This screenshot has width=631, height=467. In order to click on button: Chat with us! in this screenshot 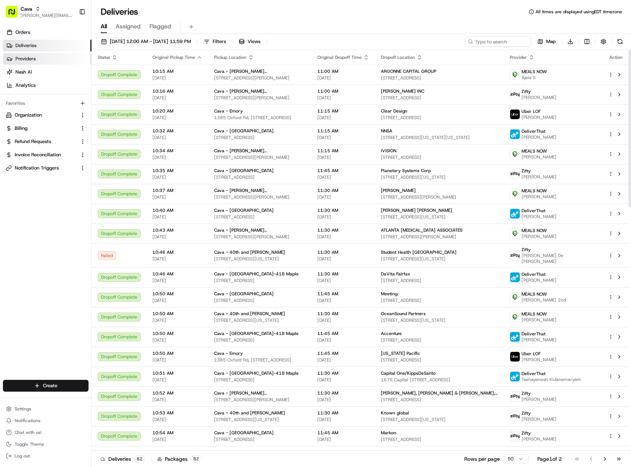, I will do `click(46, 432)`.